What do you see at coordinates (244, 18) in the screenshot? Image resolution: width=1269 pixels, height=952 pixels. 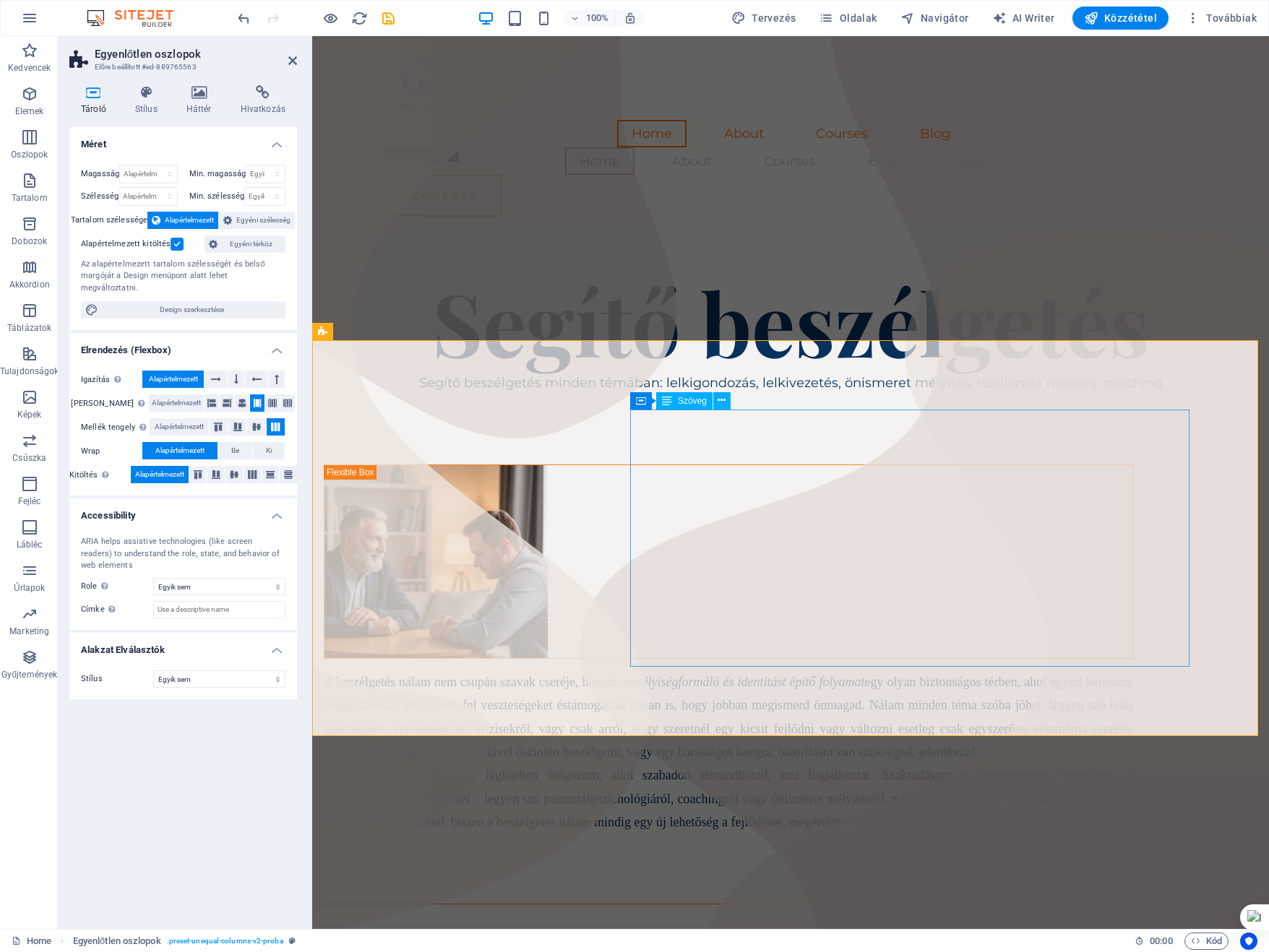 I see `i: Visszavonás: Szöveg megváltoztatása (Ctrl+Z)` at bounding box center [244, 18].